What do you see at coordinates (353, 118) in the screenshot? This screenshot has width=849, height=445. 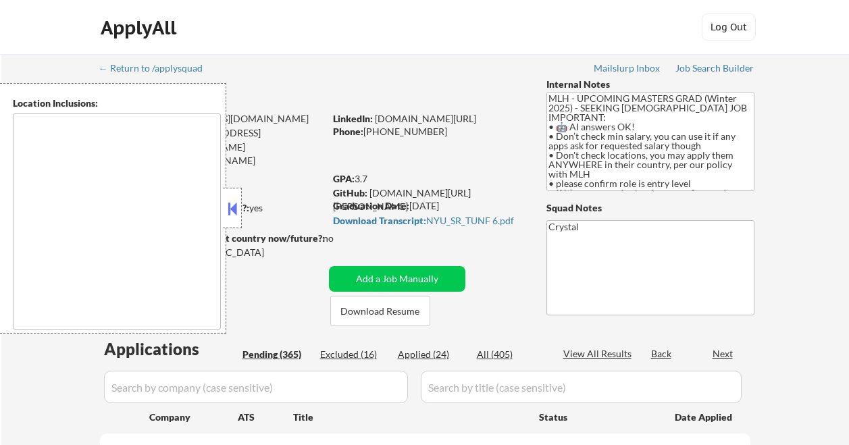 I see `strong: LinkedIn:` at bounding box center [353, 118].